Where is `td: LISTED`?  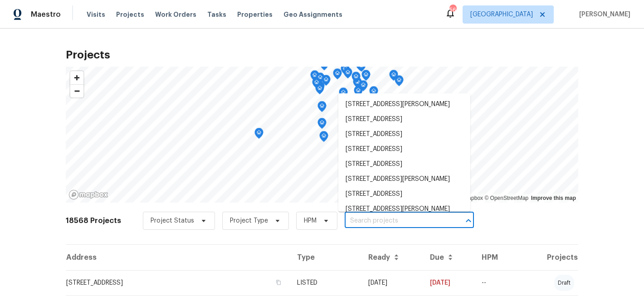
td: LISTED is located at coordinates (325, 283).